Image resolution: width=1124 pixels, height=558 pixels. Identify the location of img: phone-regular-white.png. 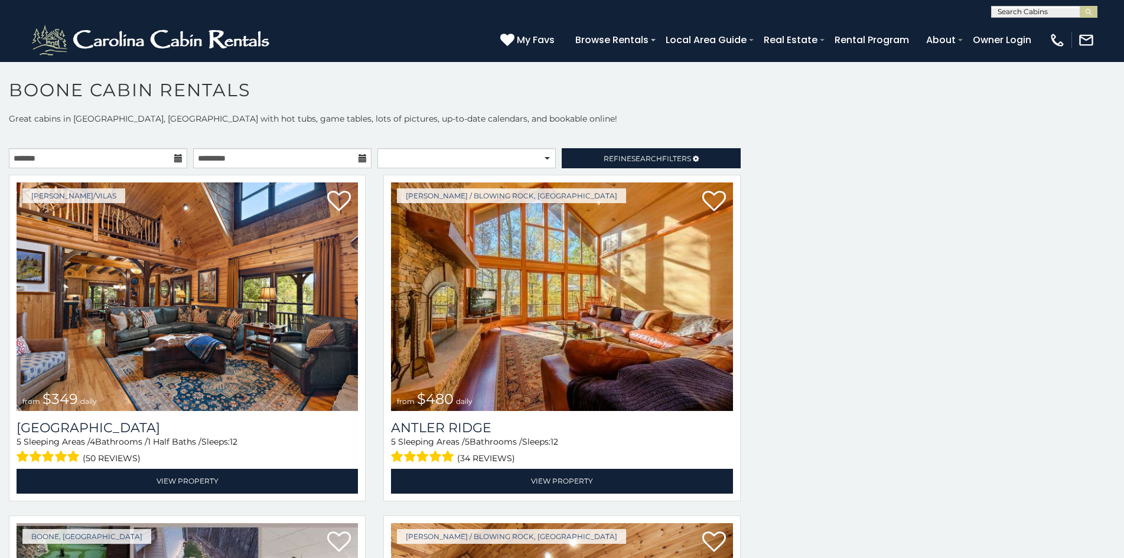
(1058, 40).